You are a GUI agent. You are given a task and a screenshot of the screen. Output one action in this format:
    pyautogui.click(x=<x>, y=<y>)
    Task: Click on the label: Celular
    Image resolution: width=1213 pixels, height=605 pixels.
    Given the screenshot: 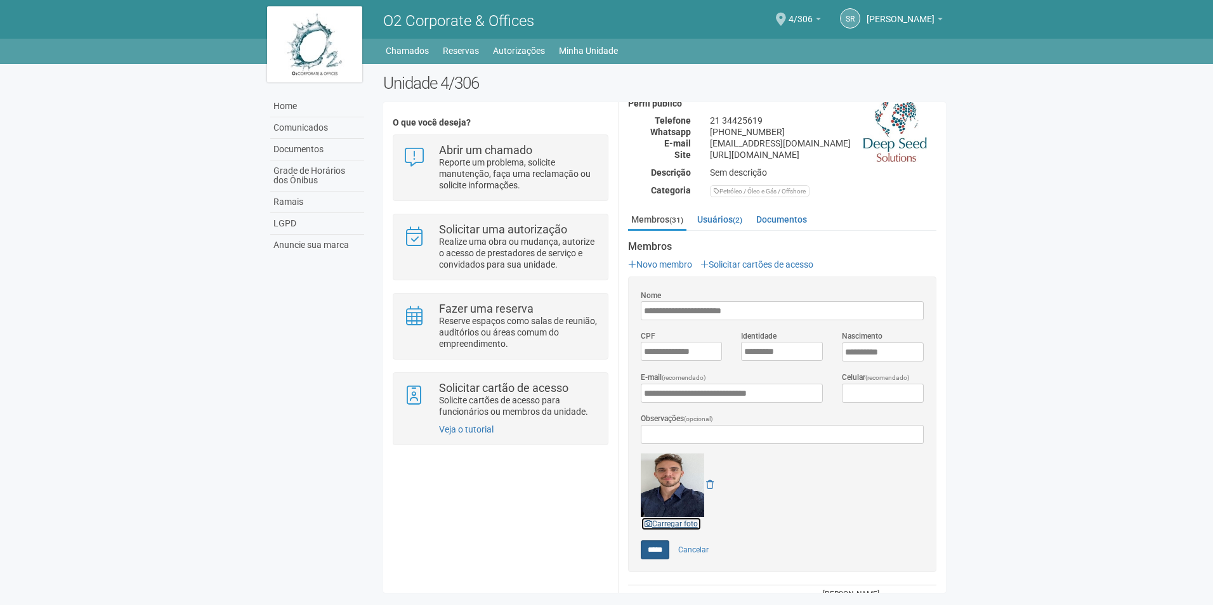 What is the action you would take?
    pyautogui.click(x=876, y=378)
    